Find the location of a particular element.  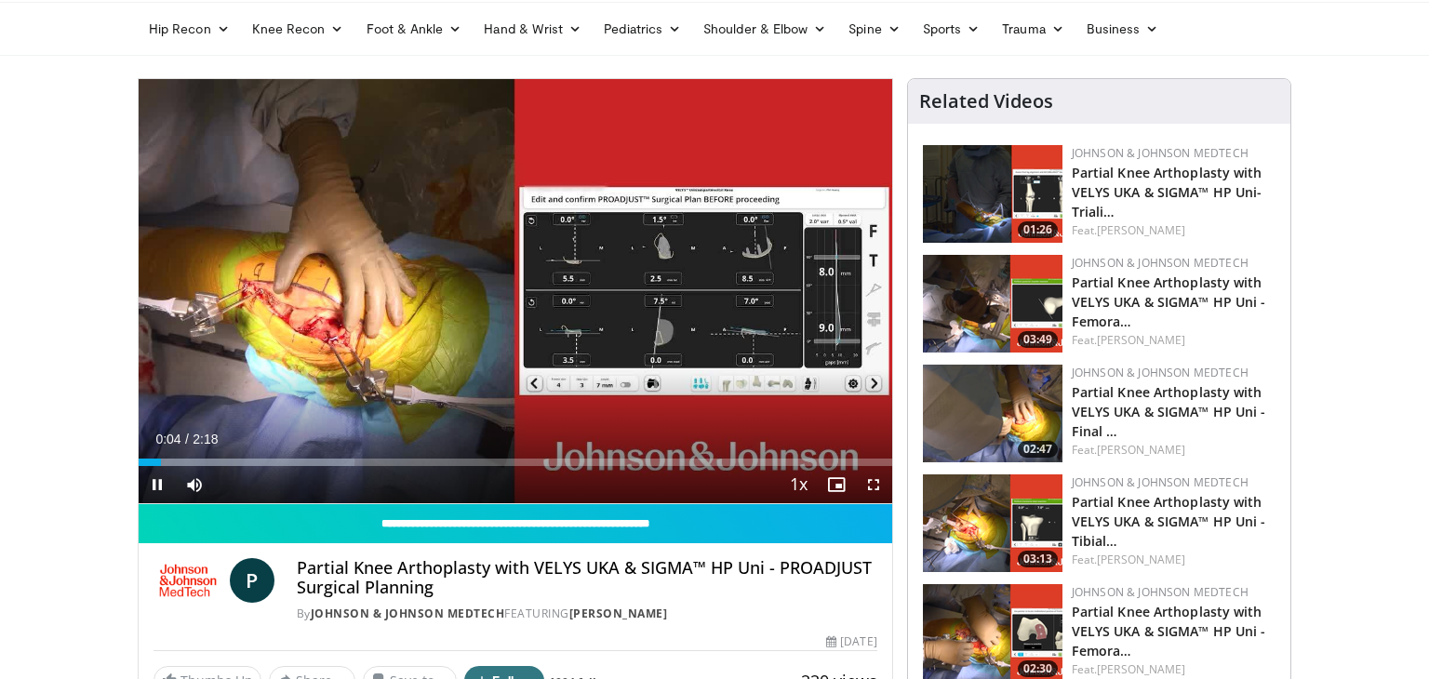

span: 01:26 is located at coordinates (1037, 230).